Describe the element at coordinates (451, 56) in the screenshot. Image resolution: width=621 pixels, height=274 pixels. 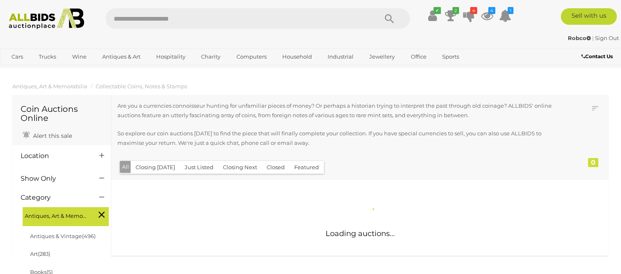
I see `a: Sports` at that location.